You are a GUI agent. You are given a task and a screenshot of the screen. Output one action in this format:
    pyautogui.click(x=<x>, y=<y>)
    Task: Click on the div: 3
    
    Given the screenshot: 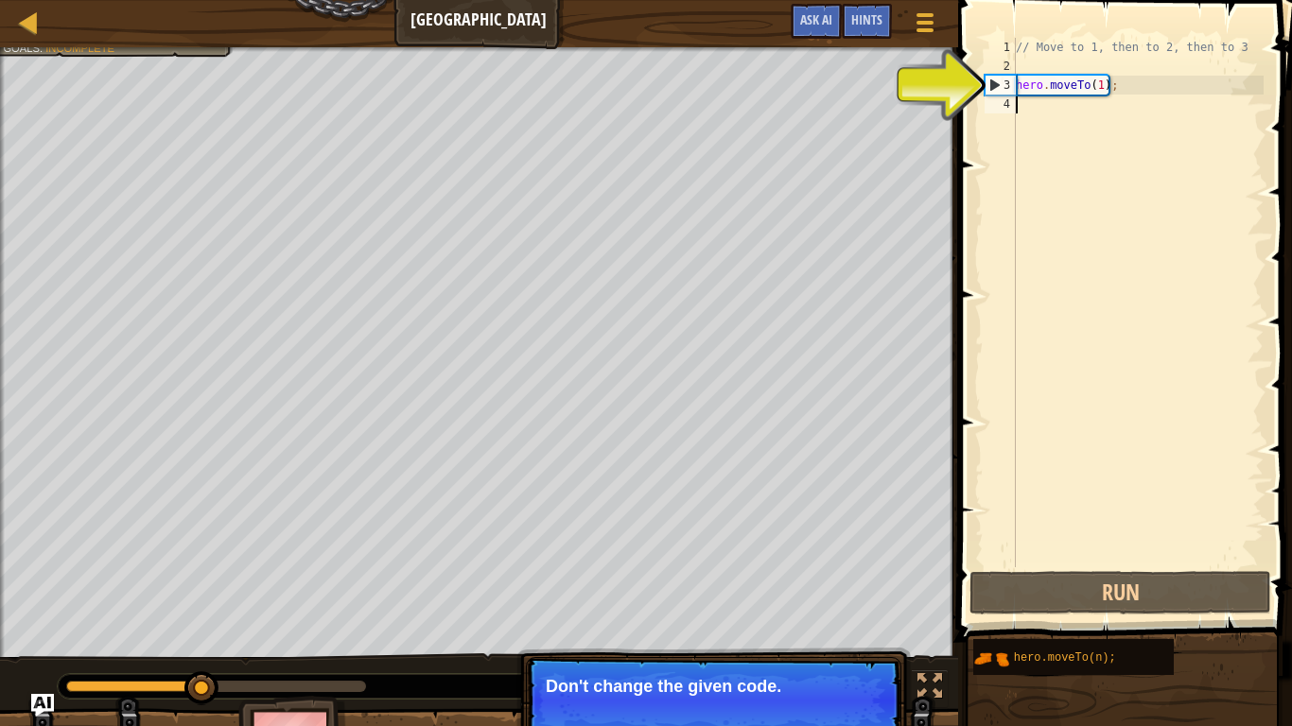 What is the action you would take?
    pyautogui.click(x=1001, y=85)
    